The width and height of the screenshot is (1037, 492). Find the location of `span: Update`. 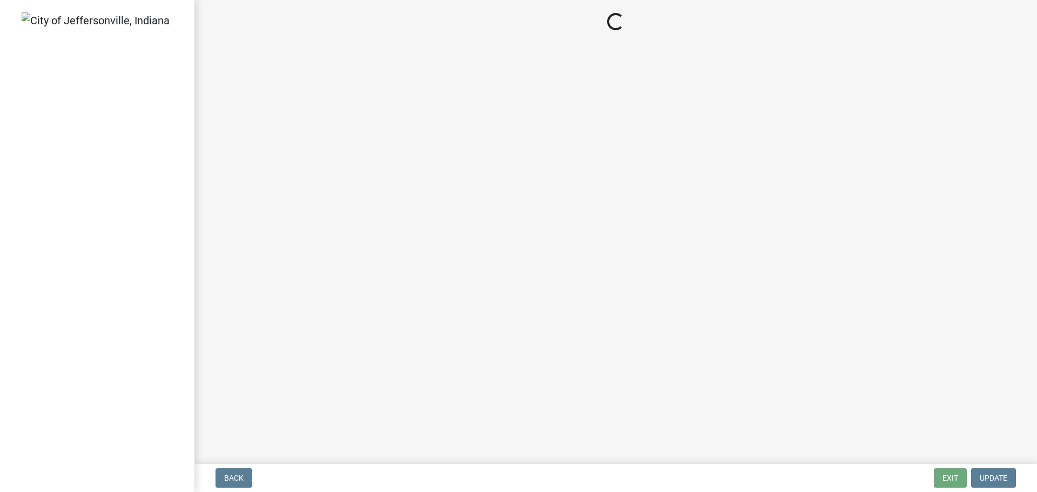

span: Update is located at coordinates (993, 478).